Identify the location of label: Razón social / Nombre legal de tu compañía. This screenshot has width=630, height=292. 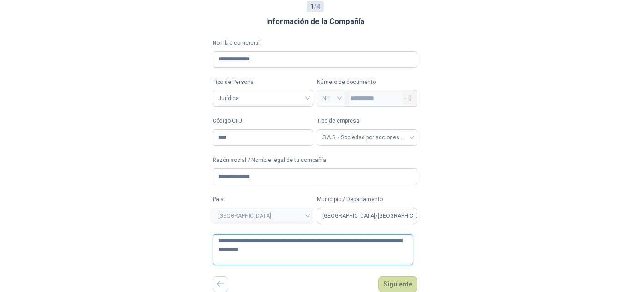
(315, 160).